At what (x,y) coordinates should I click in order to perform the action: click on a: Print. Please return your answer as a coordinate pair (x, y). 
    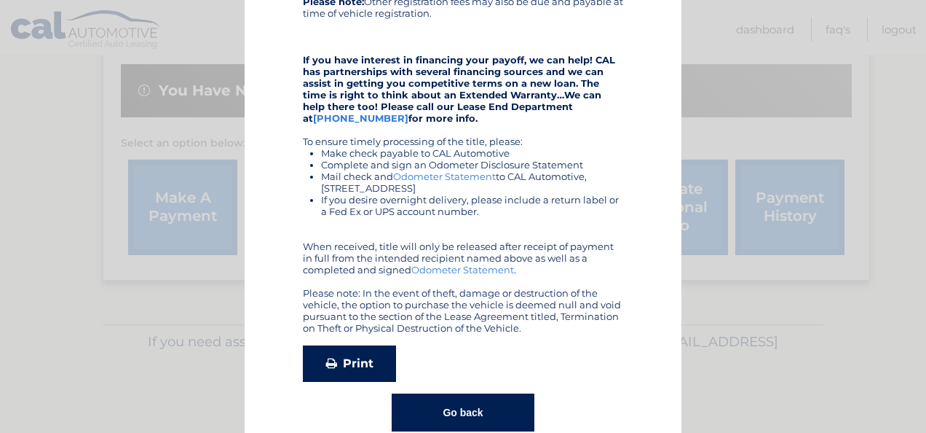
    Looking at the image, I should click on (349, 363).